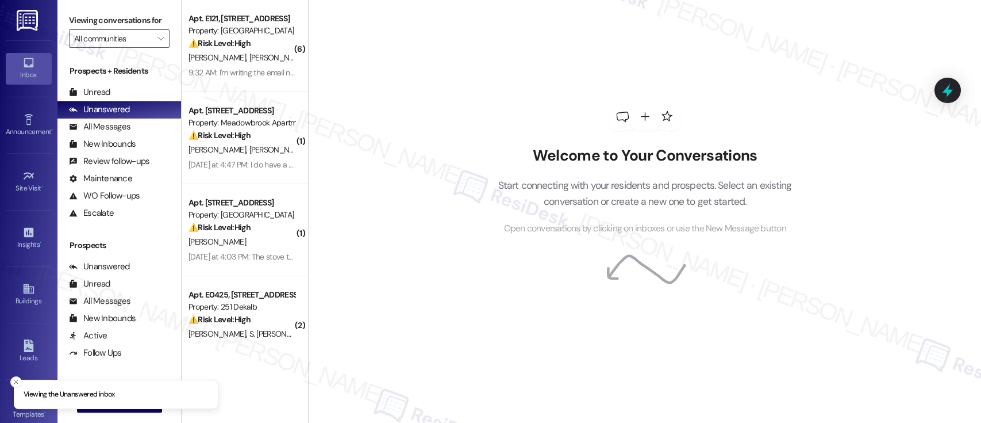  What do you see at coordinates (16, 382) in the screenshot?
I see `button: Close toast` at bounding box center [16, 382].